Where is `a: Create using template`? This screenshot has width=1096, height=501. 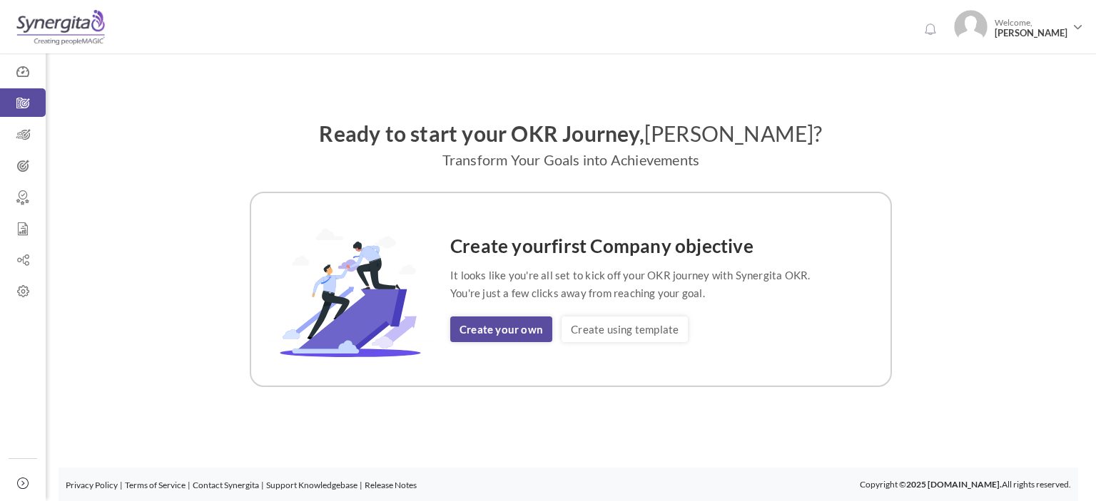 a: Create using template is located at coordinates (624, 330).